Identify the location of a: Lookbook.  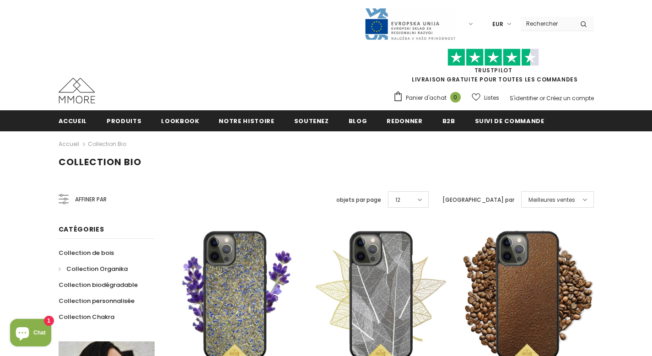
(180, 120).